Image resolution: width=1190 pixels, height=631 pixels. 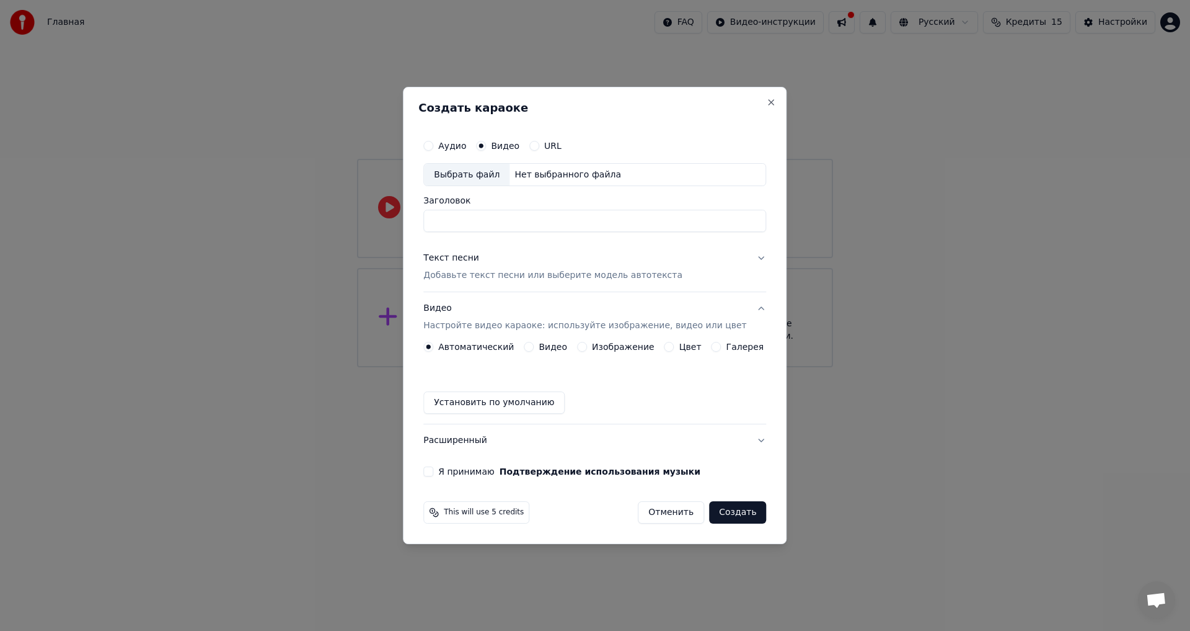 What do you see at coordinates (553, 146) in the screenshot?
I see `label: URL` at bounding box center [553, 146].